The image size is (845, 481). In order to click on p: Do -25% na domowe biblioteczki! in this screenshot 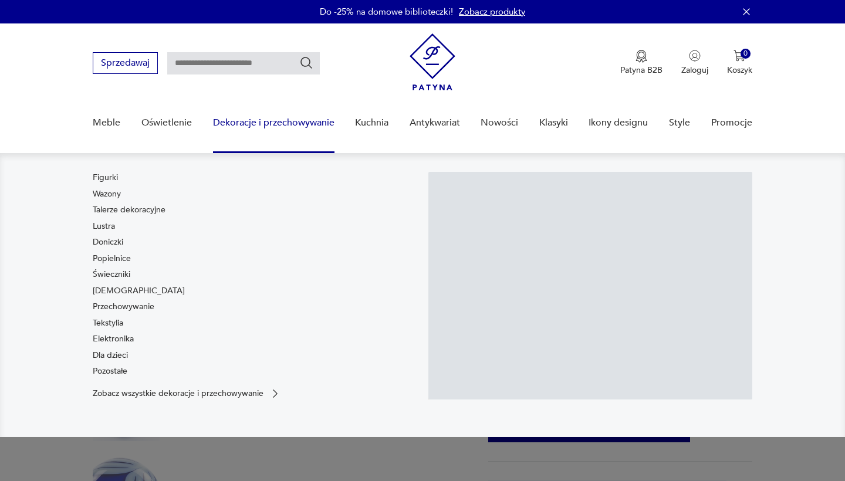, I will do `click(386, 12)`.